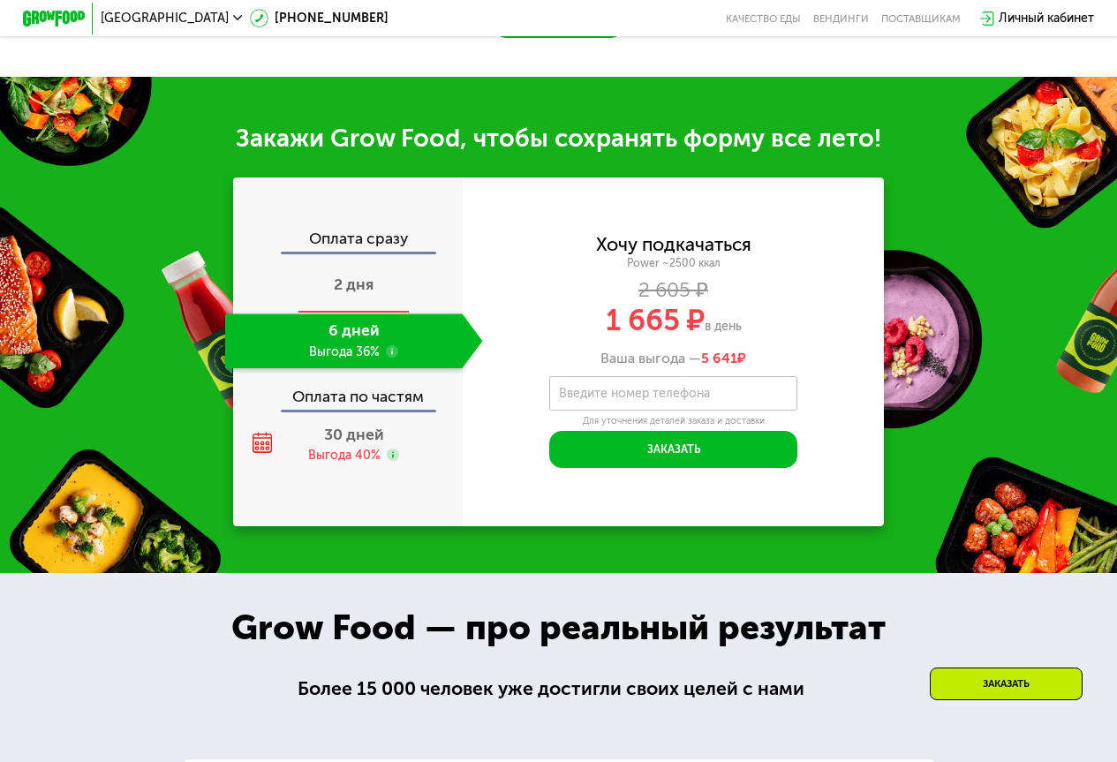 This screenshot has width=1117, height=762. I want to click on span: в день, so click(723, 326).